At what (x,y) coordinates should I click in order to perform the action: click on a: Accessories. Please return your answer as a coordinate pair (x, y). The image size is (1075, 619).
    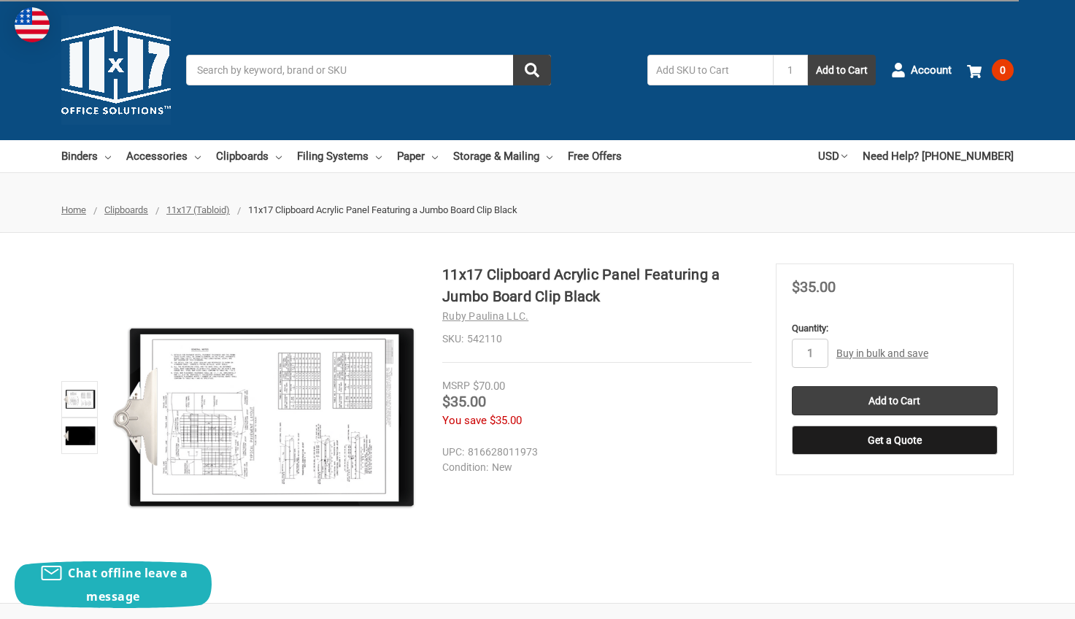
    Looking at the image, I should click on (163, 156).